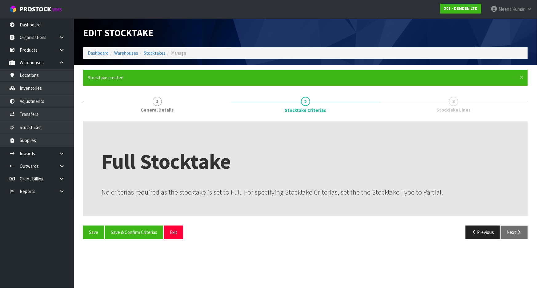 The height and width of the screenshot is (288, 537). I want to click on a: Stocktakes, so click(154, 53).